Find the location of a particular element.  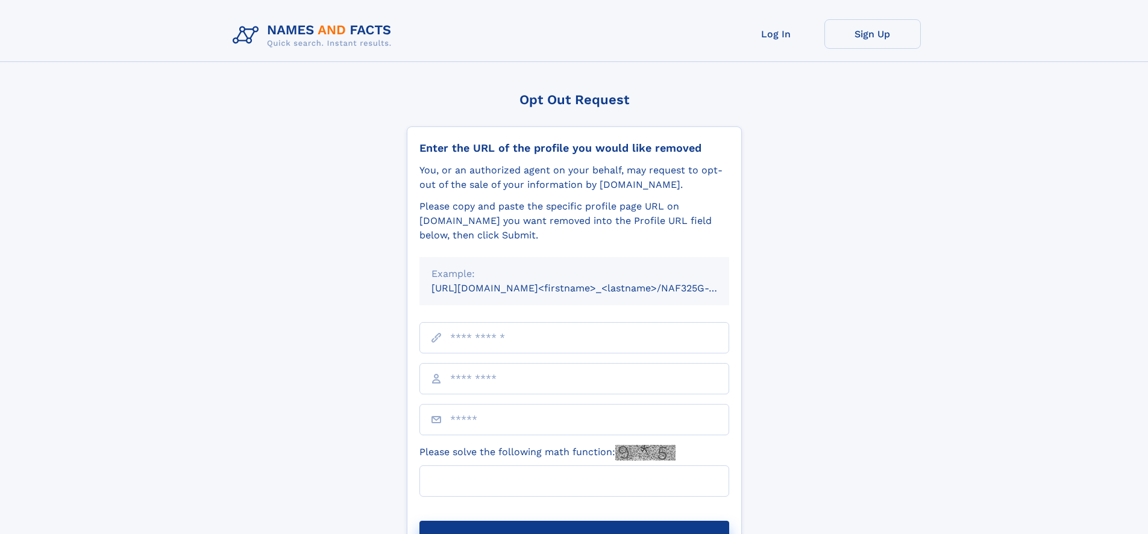

div: Opt Out Request is located at coordinates (574, 99).